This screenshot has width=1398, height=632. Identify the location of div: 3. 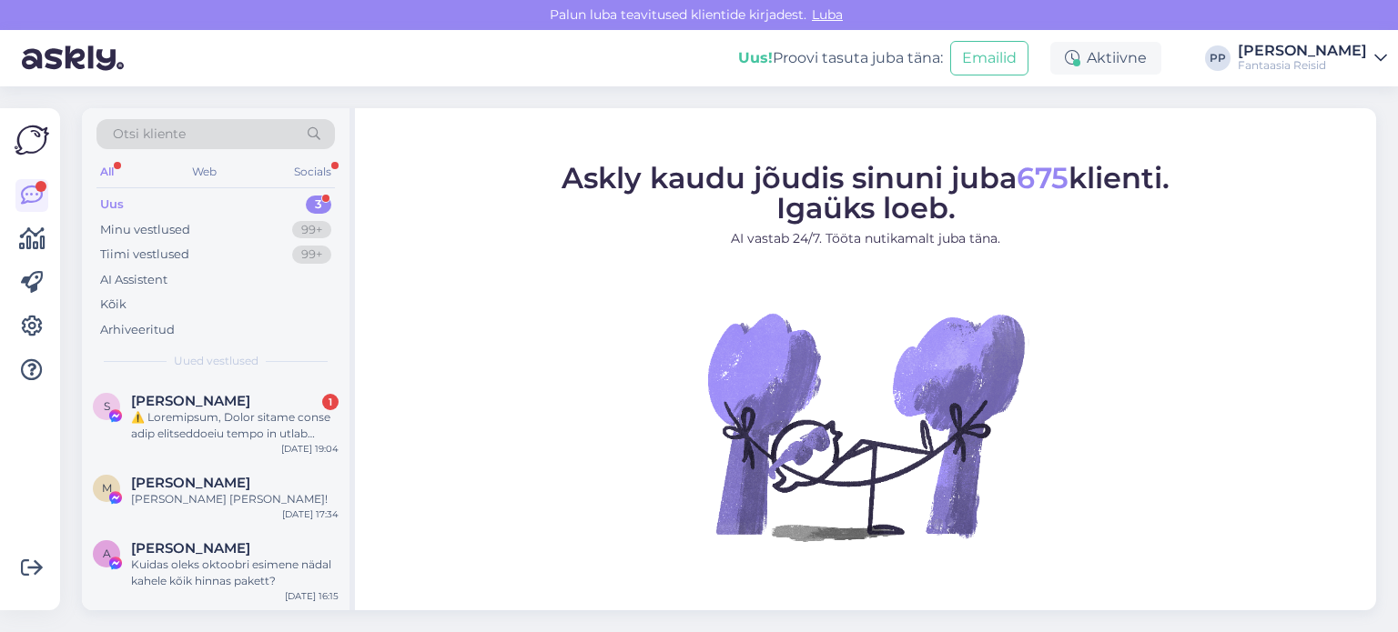
(318, 205).